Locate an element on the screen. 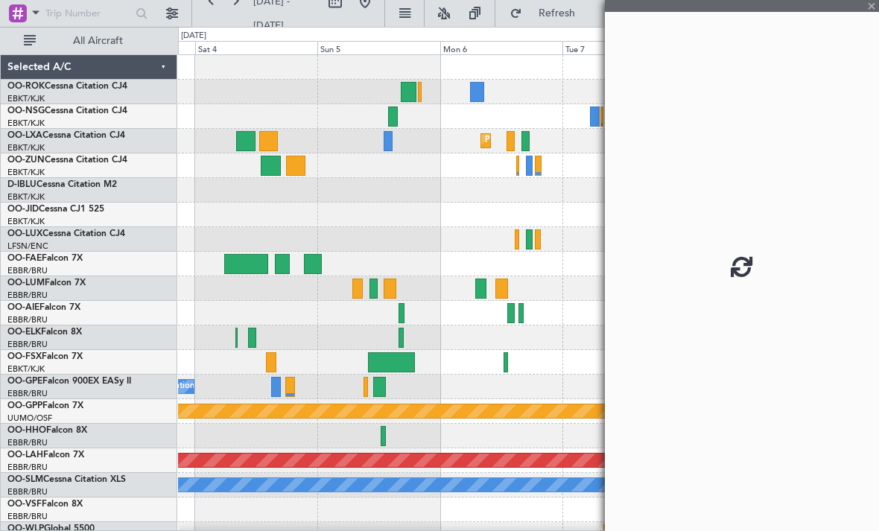 This screenshot has width=879, height=531. span: OO-HHO is located at coordinates (27, 430).